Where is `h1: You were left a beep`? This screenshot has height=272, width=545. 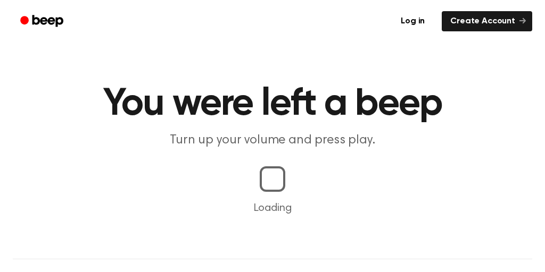
h1: You were left a beep is located at coordinates (272, 104).